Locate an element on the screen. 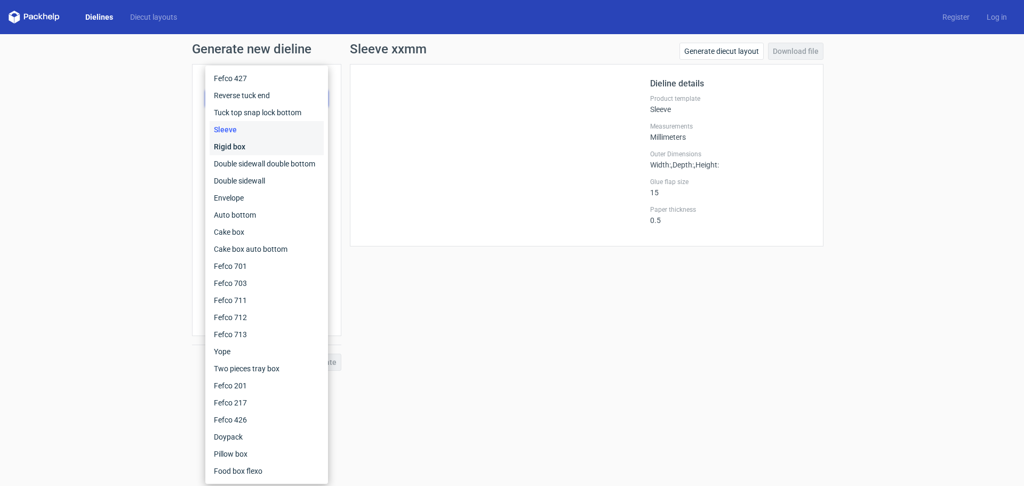 The image size is (1024, 486). div: 15 is located at coordinates (730, 187).